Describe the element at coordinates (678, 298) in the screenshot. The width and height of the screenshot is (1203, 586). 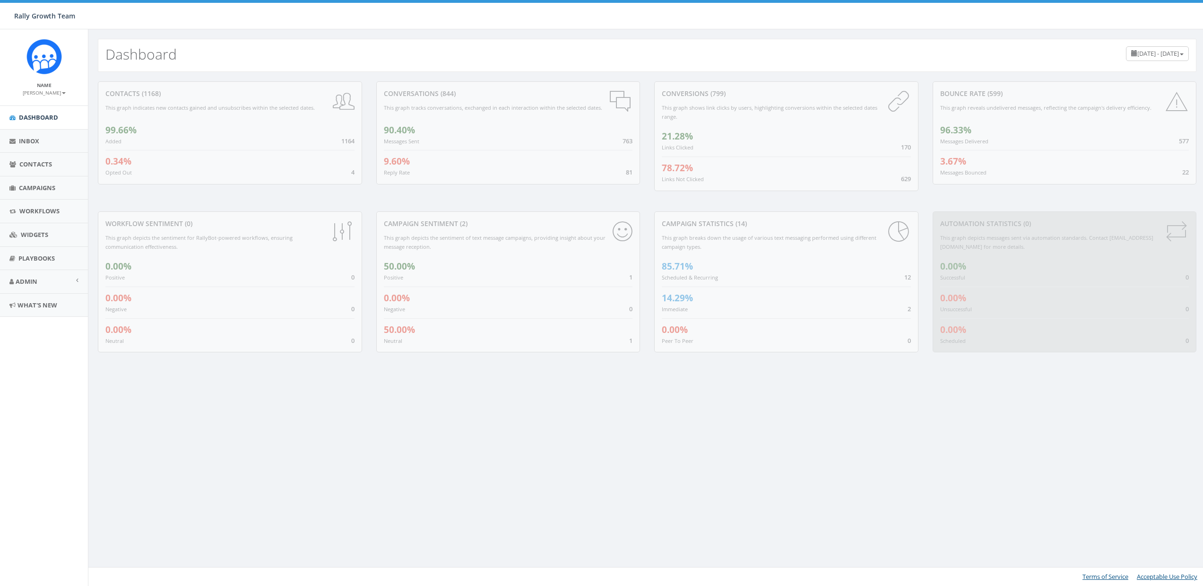
I see `span: 14.29%` at that location.